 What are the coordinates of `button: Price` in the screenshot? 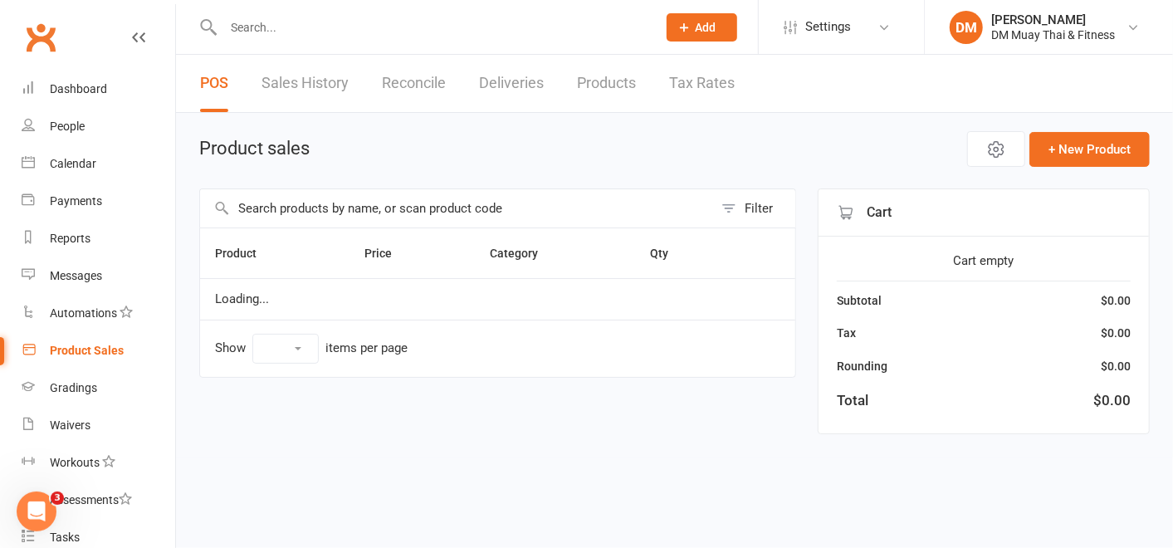 It's located at (387, 253).